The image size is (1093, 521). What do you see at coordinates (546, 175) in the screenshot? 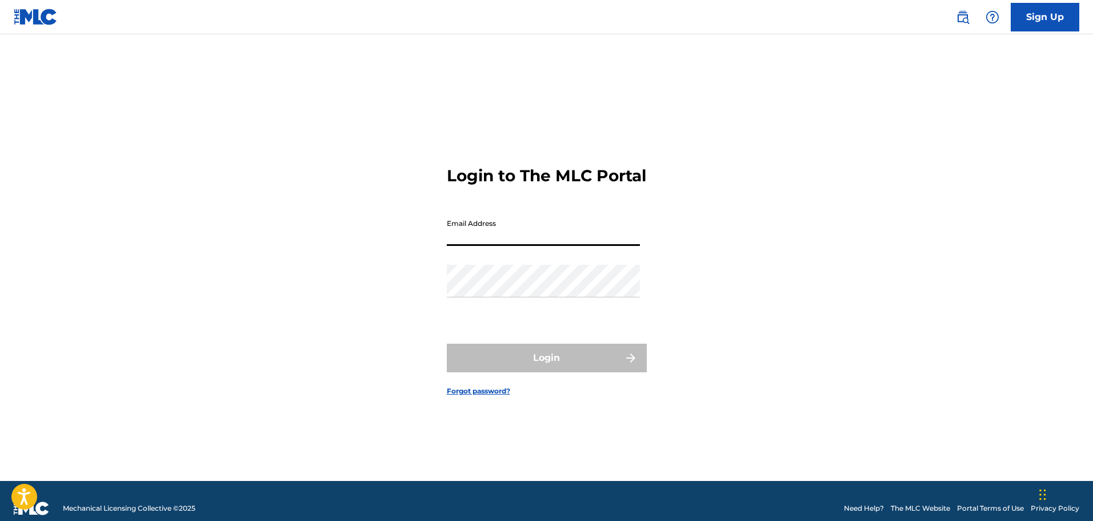
I see `h3: Login to The MLC Portal` at bounding box center [546, 175].